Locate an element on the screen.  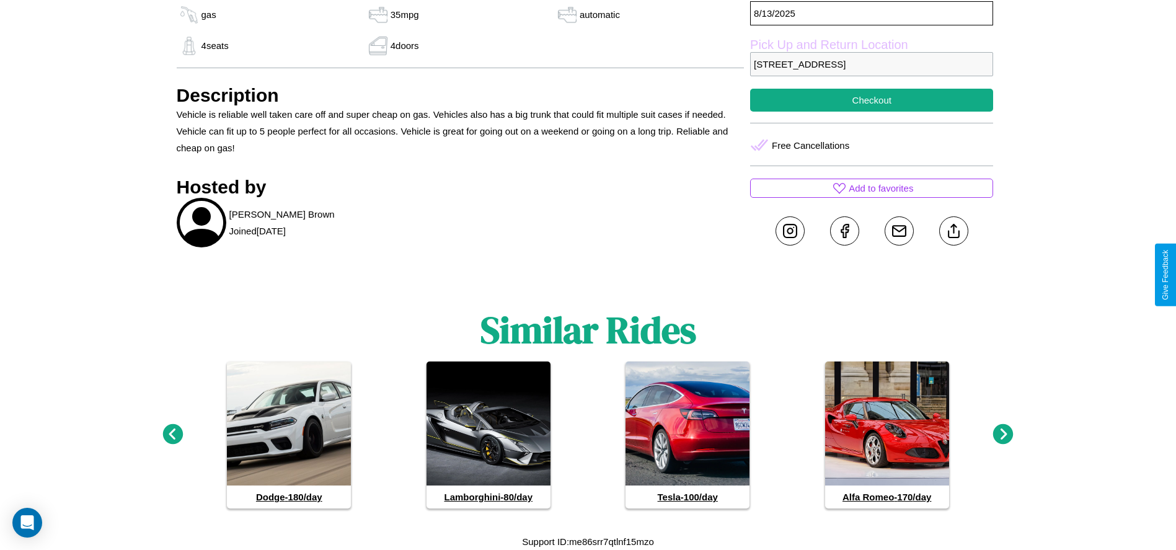
p: 8 / 13 / 2025 is located at coordinates (872, 13).